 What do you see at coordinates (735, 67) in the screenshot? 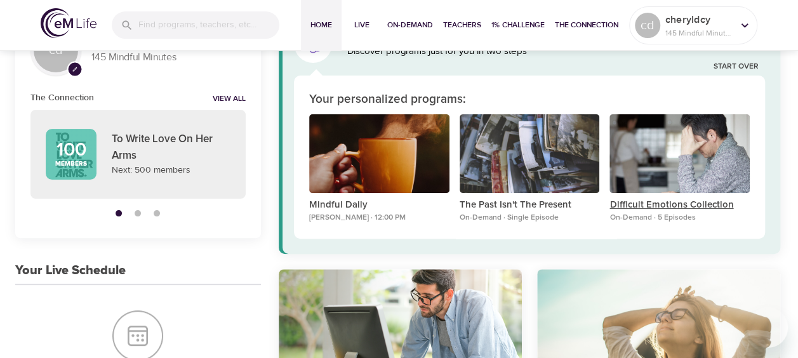
I see `a: Start Over` at bounding box center [735, 67].